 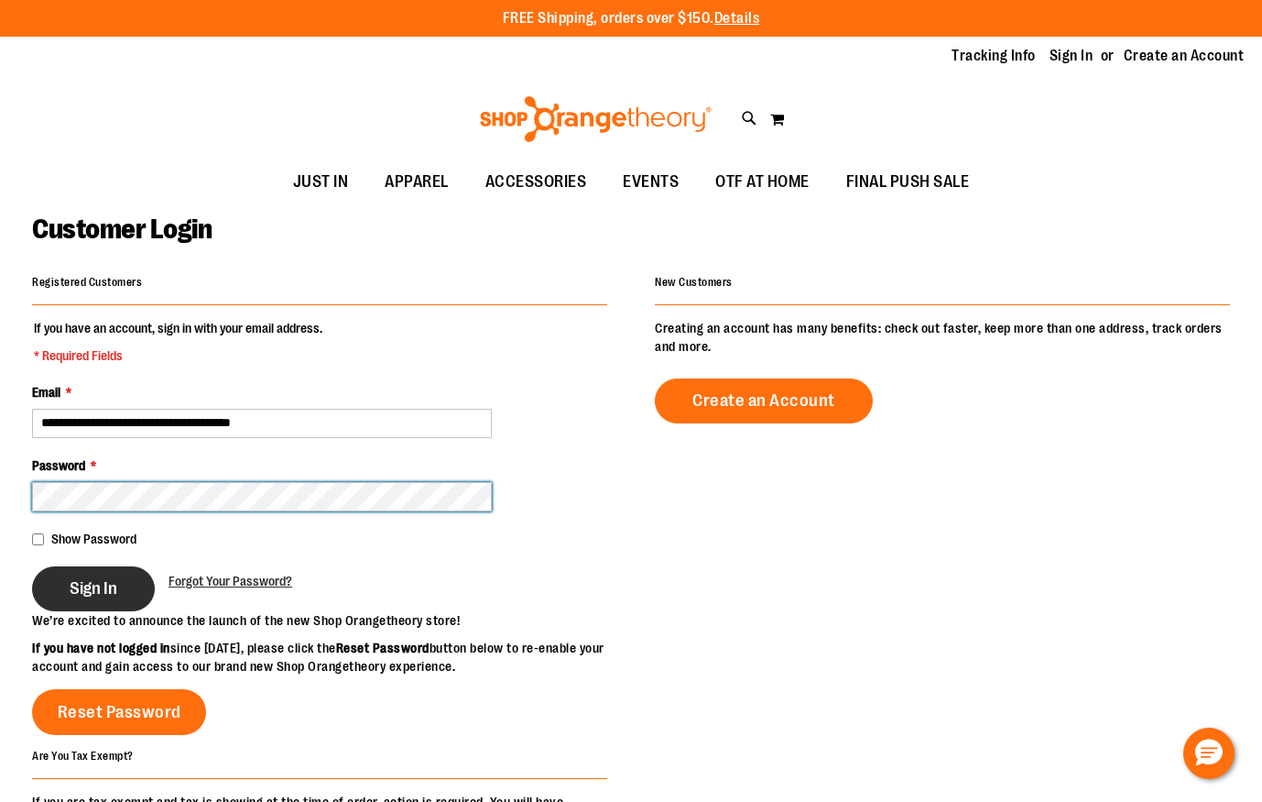 What do you see at coordinates (59, 465) in the screenshot?
I see `span: Password` at bounding box center [59, 465].